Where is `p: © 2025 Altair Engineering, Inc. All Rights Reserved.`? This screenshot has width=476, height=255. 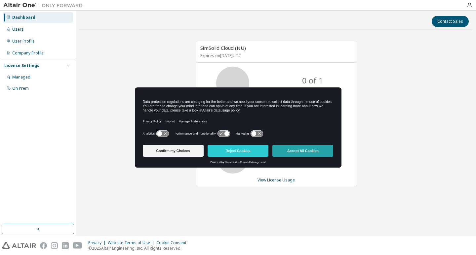
p: © 2025 Altair Engineering, Inc. All Rights Reserved. is located at coordinates (139, 249).